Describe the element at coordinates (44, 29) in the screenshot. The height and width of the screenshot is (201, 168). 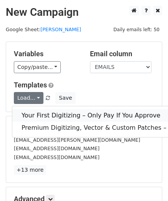
I see `small: Google Sheet:` at that location.